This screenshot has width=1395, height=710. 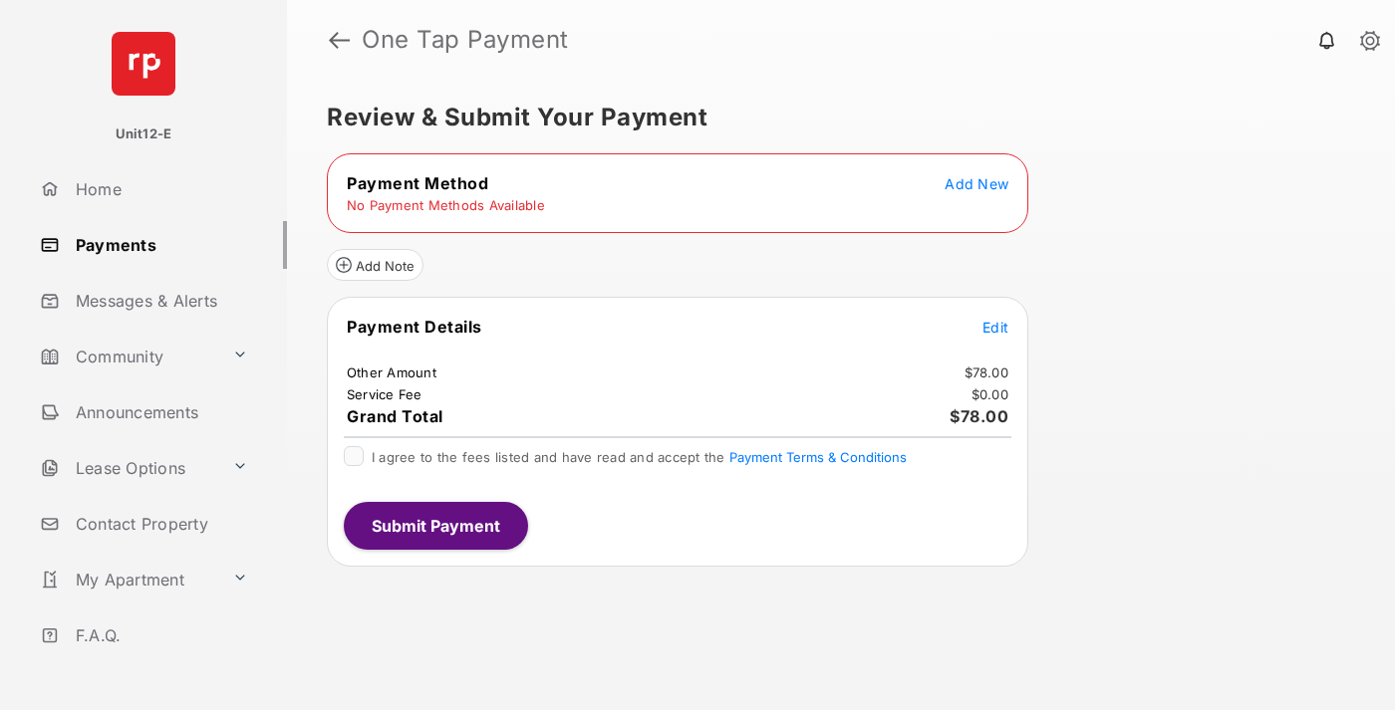 I want to click on button: Edit, so click(x=995, y=327).